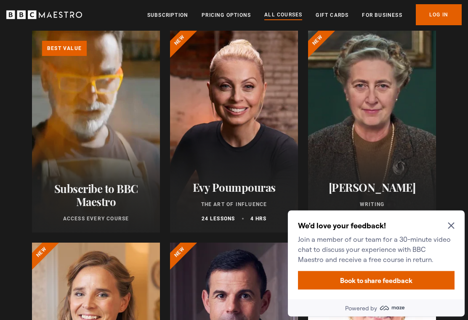  Describe the element at coordinates (90, 42) in the screenshot. I see `p: Join a member of our team for a 30-minute video chat to discuss your experience with BBC Maestro ...` at that location.